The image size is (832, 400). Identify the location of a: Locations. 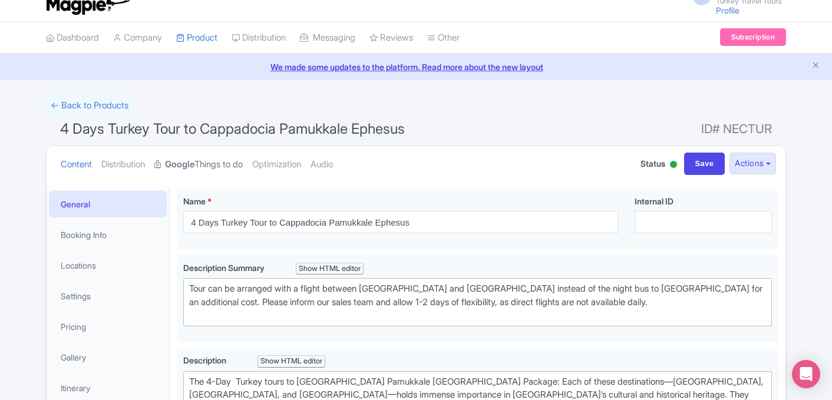
(108, 265).